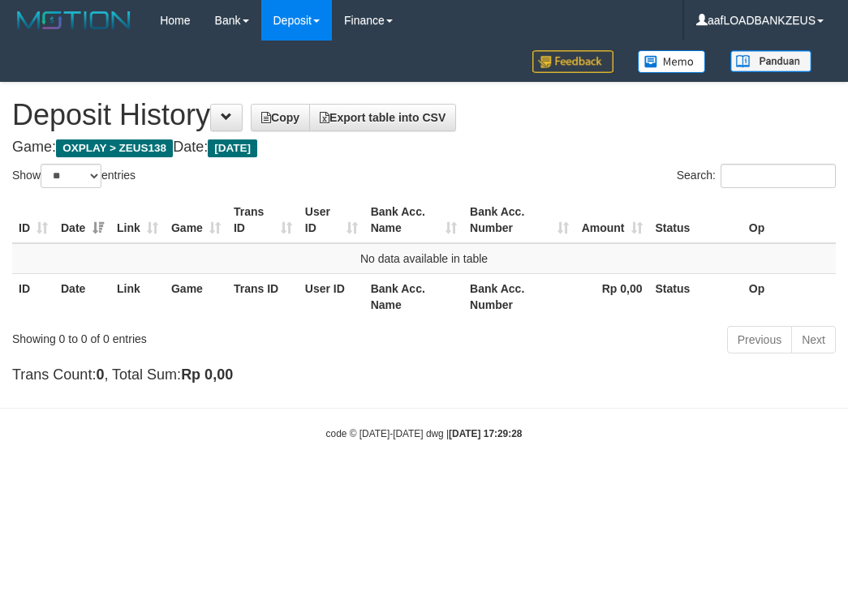 Image resolution: width=848 pixels, height=604 pixels. What do you see at coordinates (176, 336) in the screenshot?
I see `div: Showing 0 to 0 of 0 entries` at bounding box center [176, 336].